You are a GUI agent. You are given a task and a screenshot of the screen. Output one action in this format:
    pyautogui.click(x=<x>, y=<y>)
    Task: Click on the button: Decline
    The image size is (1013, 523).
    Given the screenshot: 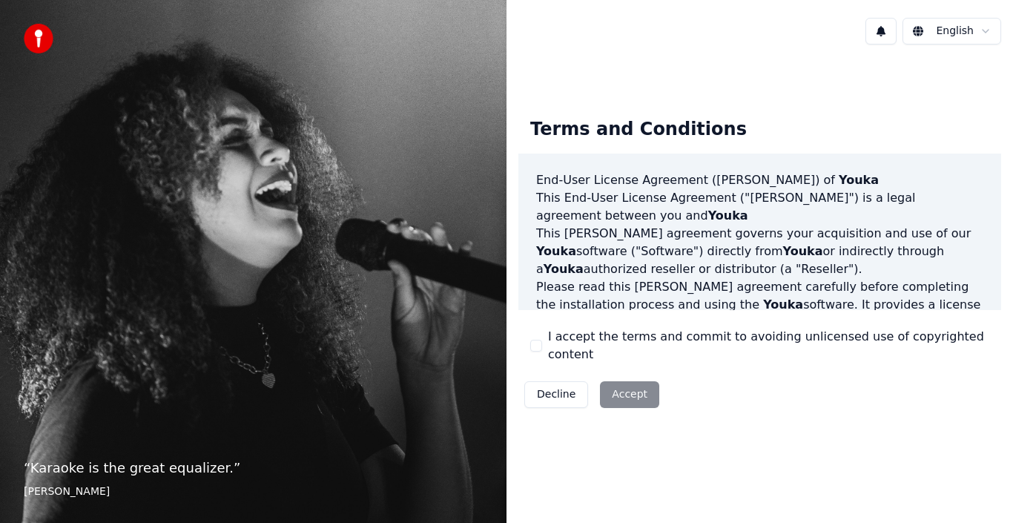 What is the action you would take?
    pyautogui.click(x=556, y=395)
    